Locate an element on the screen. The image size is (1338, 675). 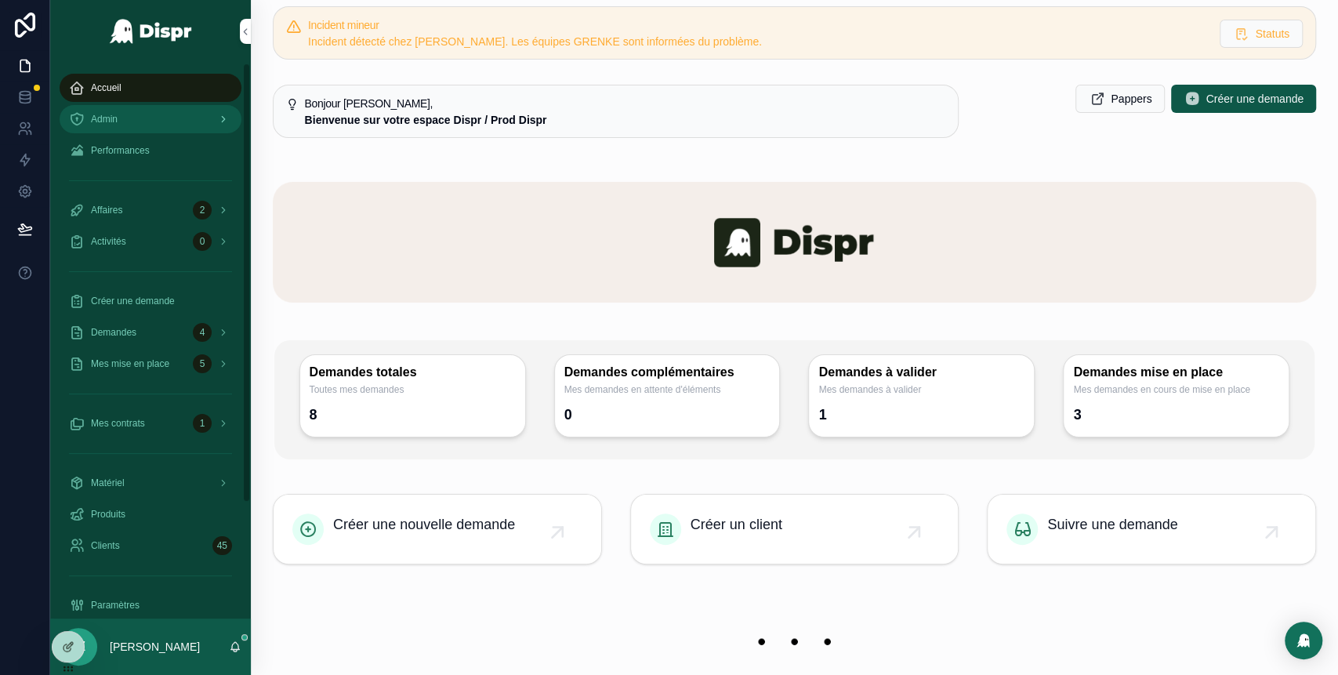
span: Affaires is located at coordinates (107, 210).